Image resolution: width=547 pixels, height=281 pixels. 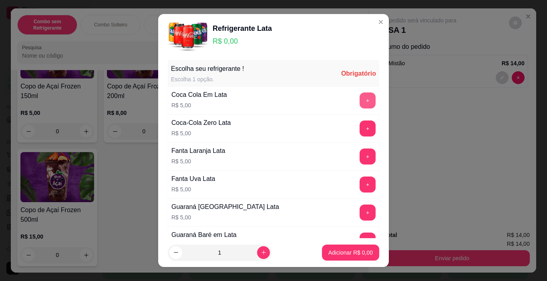 What do you see at coordinates (350, 252) in the screenshot?
I see `button: Adicionar R$ 0,00` at bounding box center [350, 252].